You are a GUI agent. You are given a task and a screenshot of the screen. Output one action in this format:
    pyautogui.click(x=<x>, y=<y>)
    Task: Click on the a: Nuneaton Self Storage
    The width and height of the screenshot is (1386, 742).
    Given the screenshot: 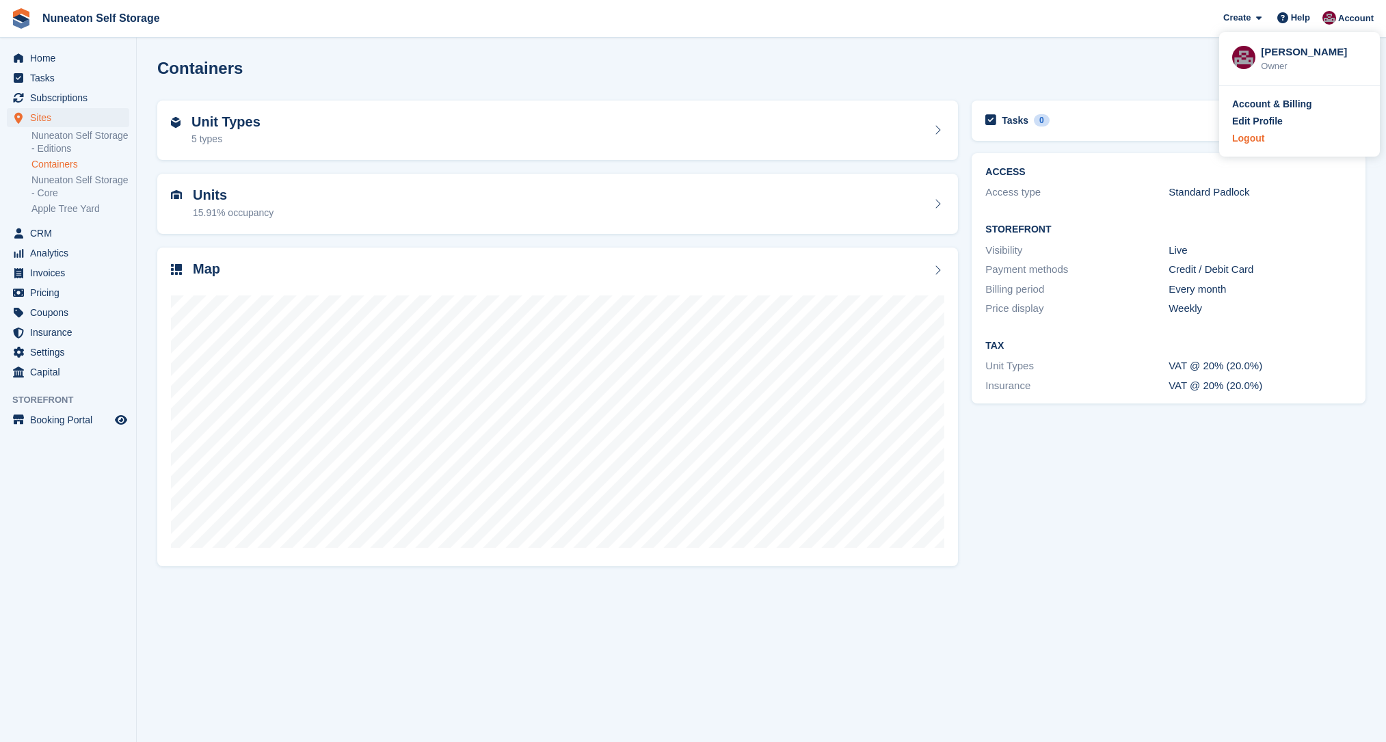 What is the action you would take?
    pyautogui.click(x=101, y=18)
    